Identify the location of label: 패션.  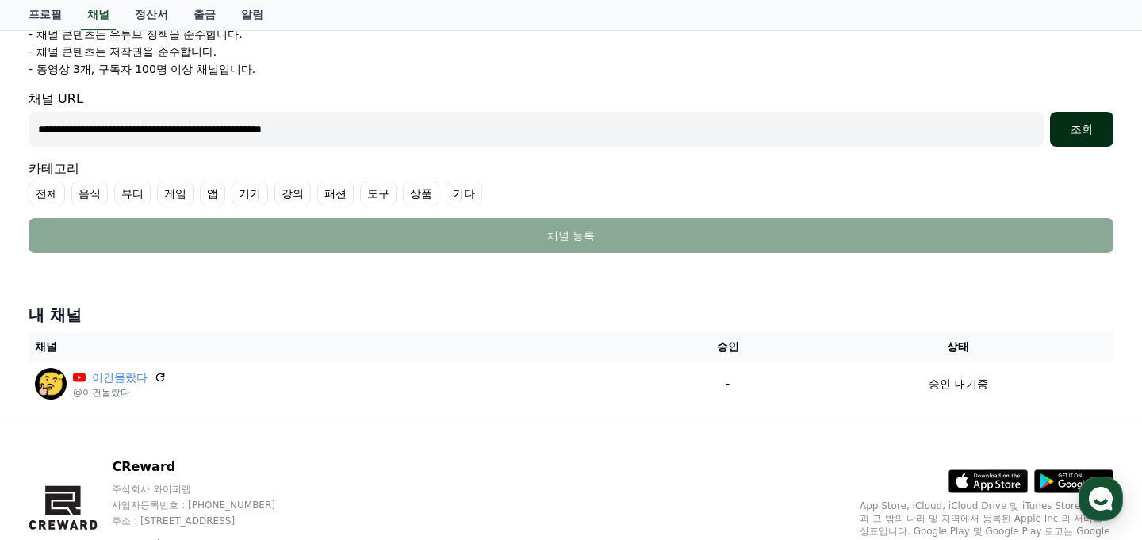
(335, 193).